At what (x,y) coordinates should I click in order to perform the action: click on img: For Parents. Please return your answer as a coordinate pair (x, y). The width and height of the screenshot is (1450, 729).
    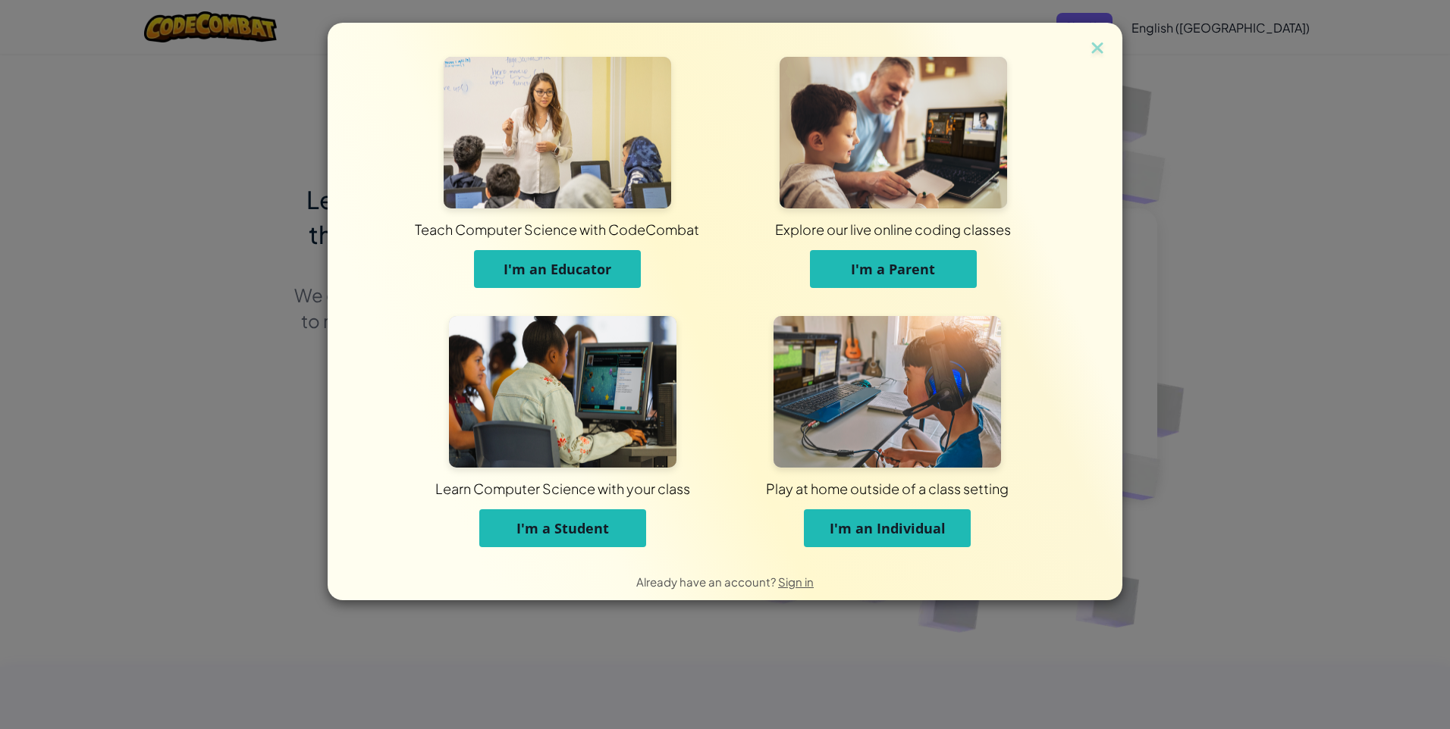
    Looking at the image, I should click on (893, 133).